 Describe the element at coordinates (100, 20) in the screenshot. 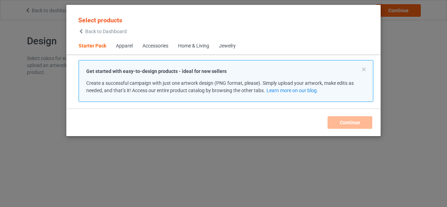

I see `span: Select products` at that location.